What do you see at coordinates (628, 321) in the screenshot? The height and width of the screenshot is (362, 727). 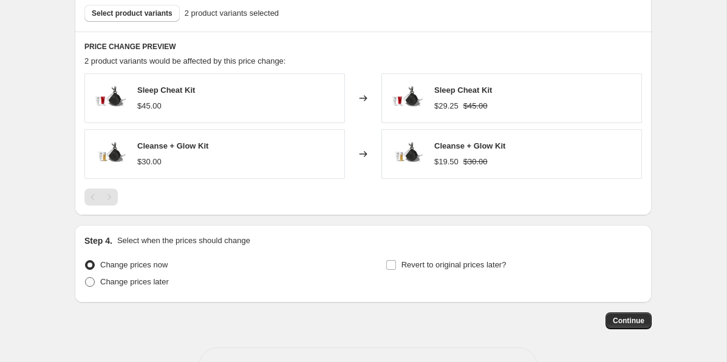 I see `button: Continue` at bounding box center [628, 321].